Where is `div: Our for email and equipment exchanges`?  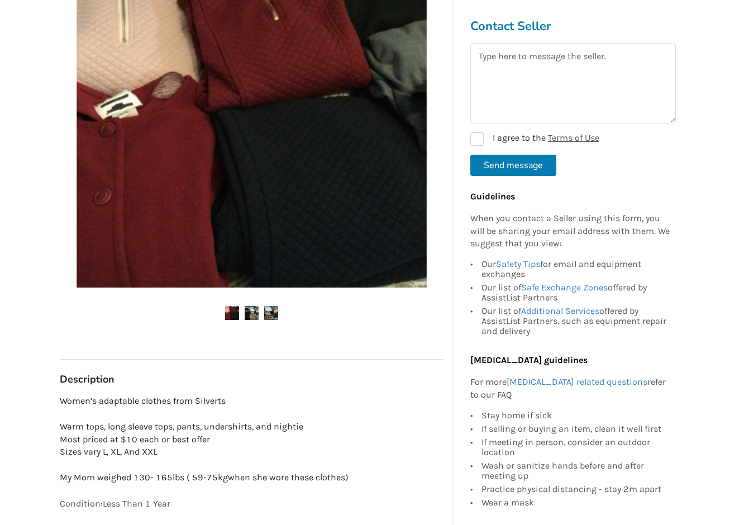 div: Our for email and equipment exchanges is located at coordinates (576, 270).